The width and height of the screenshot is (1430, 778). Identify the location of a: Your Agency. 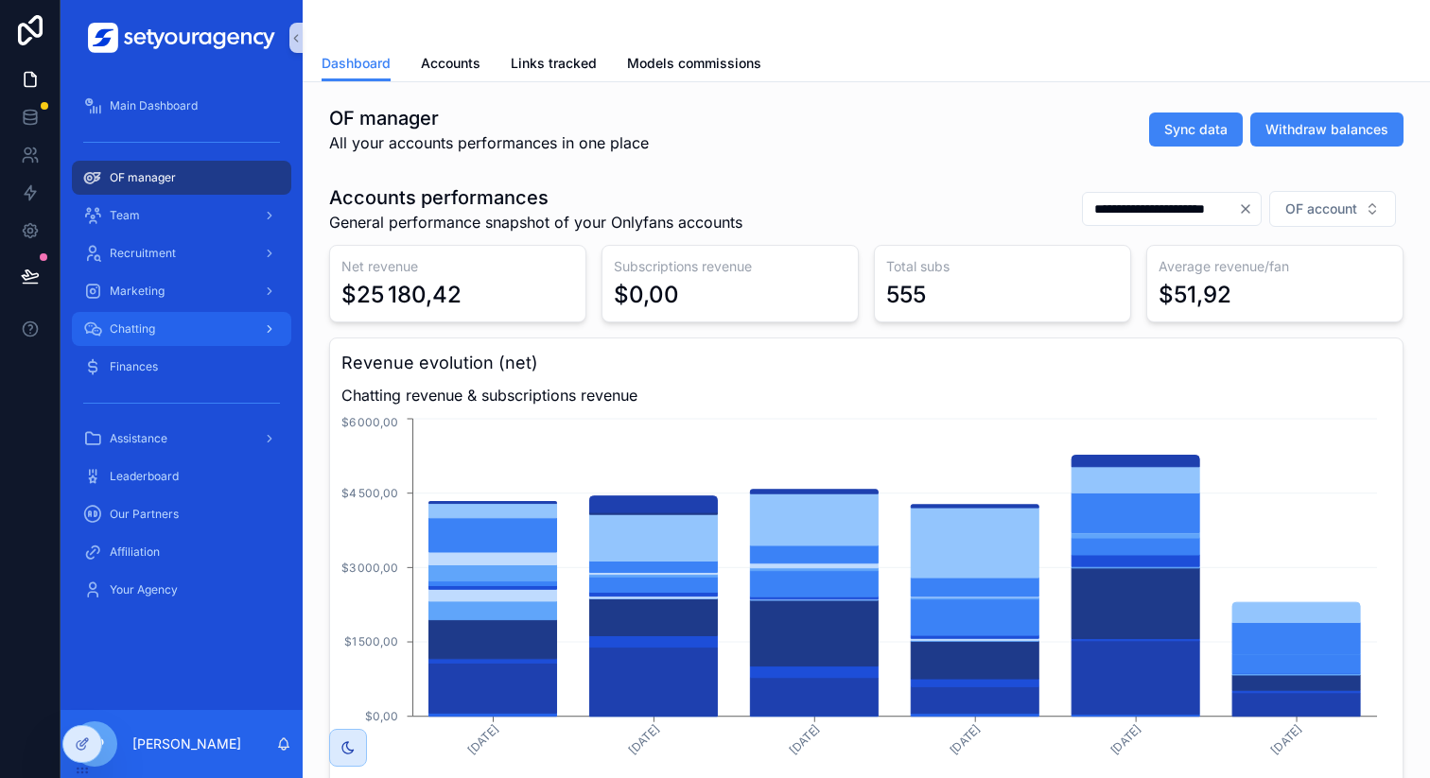
(182, 590).